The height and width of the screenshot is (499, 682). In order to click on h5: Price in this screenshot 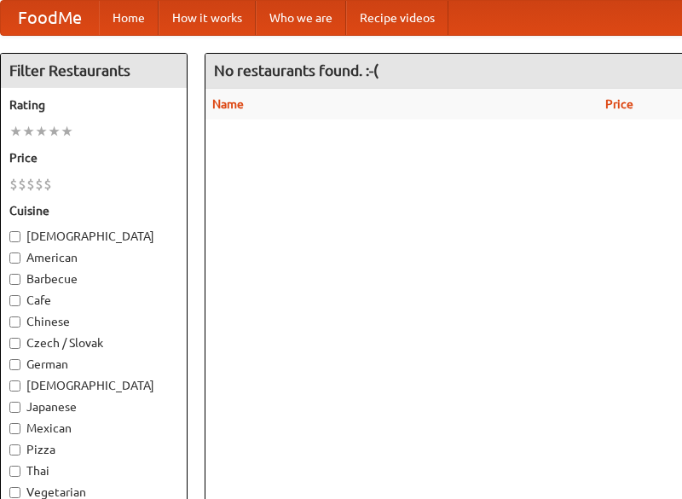, I will do `click(94, 158)`.